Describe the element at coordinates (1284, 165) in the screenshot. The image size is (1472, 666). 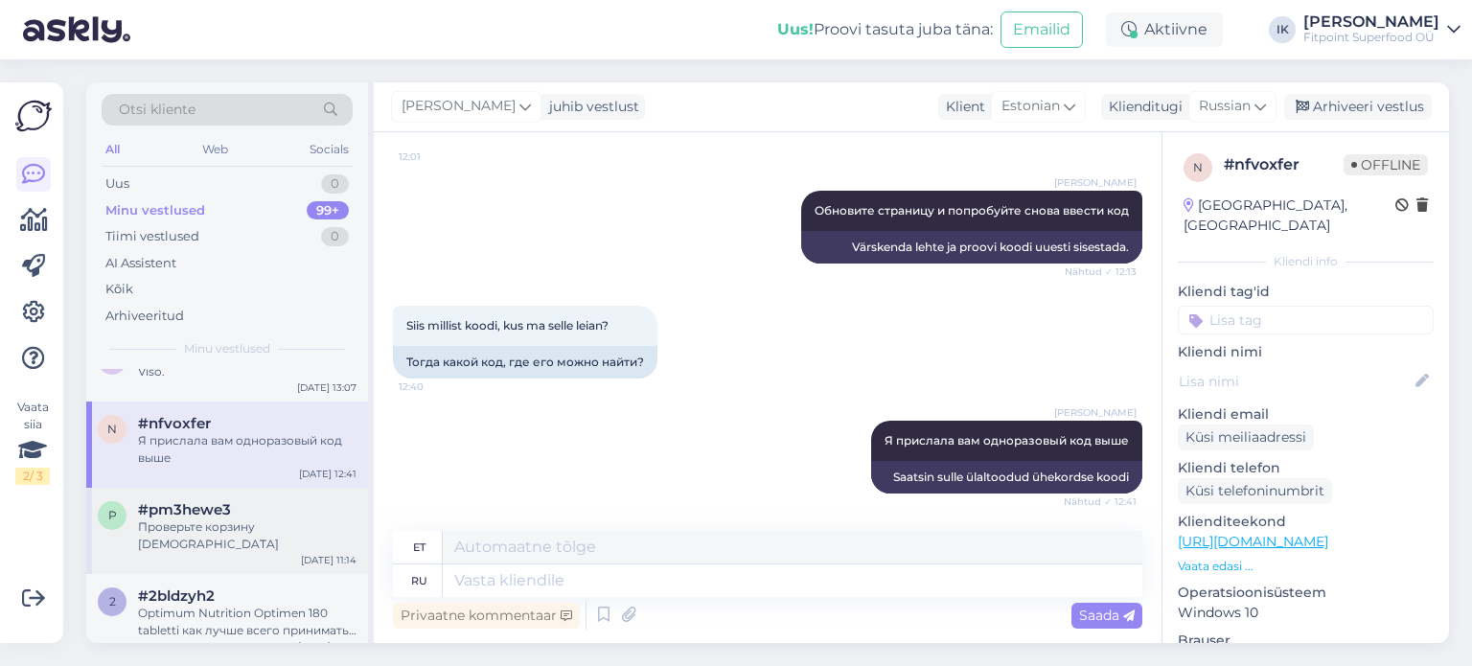
I see `div: # nfvoxfer` at that location.